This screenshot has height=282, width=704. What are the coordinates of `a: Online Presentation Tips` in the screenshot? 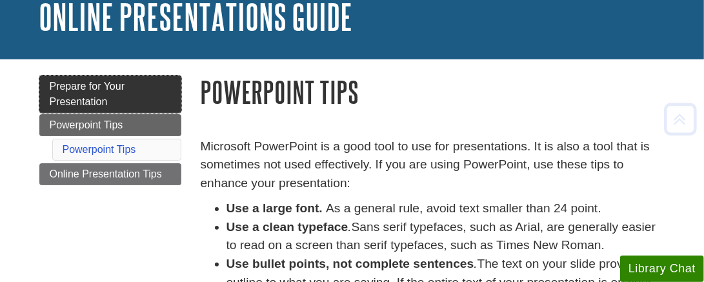 It's located at (110, 174).